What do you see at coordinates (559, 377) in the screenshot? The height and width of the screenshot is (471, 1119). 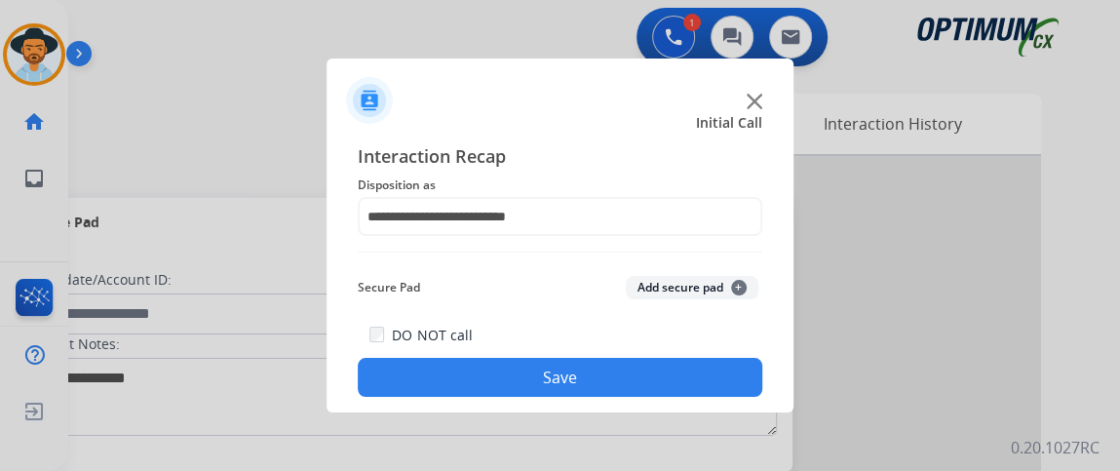 I see `button: Save` at bounding box center [559, 377].